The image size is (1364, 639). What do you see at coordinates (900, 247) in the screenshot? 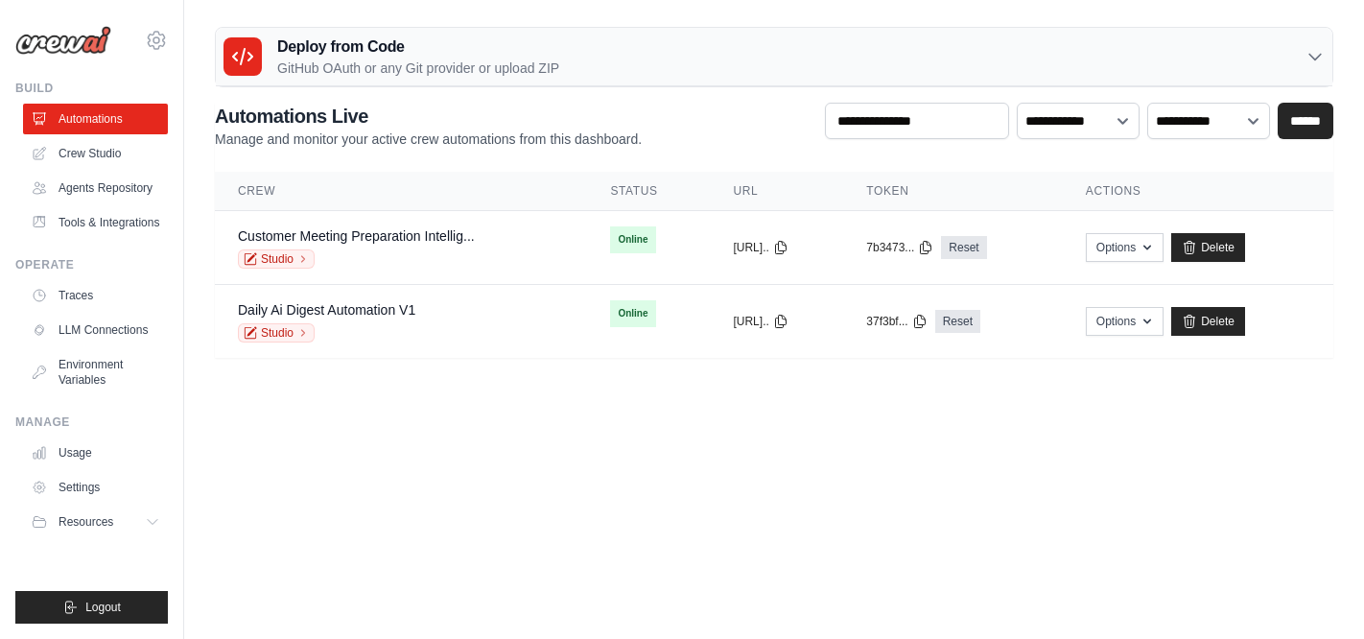
I see `button: 7b3473...` at bounding box center [900, 247].